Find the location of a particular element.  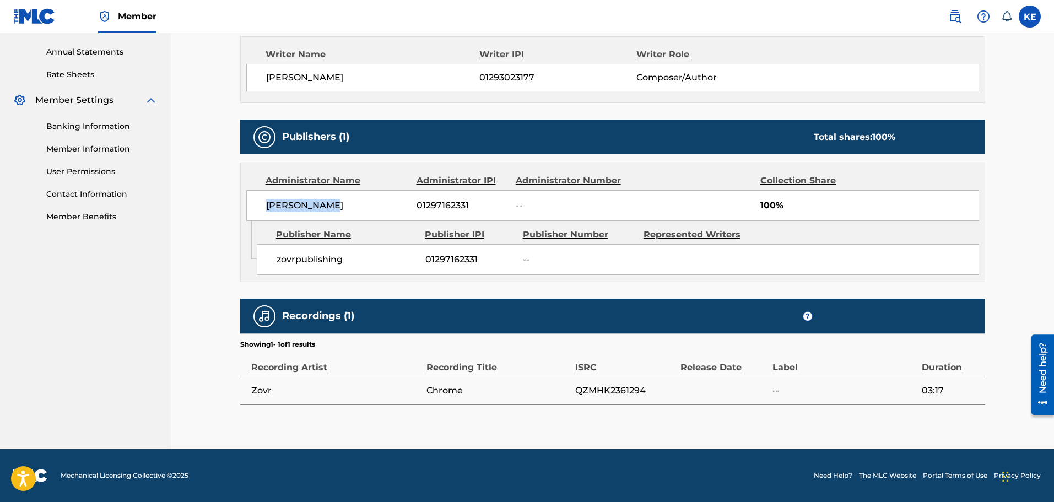

img: MLC Logo is located at coordinates (34, 16).